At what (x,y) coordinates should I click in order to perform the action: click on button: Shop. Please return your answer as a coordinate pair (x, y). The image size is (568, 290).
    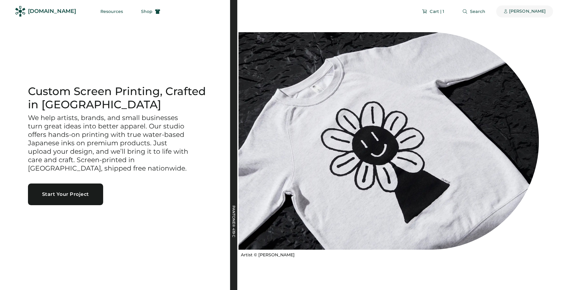
    Looking at the image, I should click on (151, 11).